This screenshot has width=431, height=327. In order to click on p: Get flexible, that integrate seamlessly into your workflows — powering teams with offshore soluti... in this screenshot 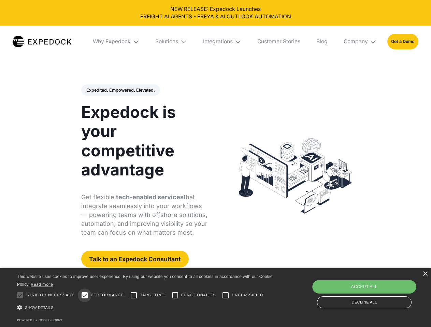, I will do `click(144, 215)`.